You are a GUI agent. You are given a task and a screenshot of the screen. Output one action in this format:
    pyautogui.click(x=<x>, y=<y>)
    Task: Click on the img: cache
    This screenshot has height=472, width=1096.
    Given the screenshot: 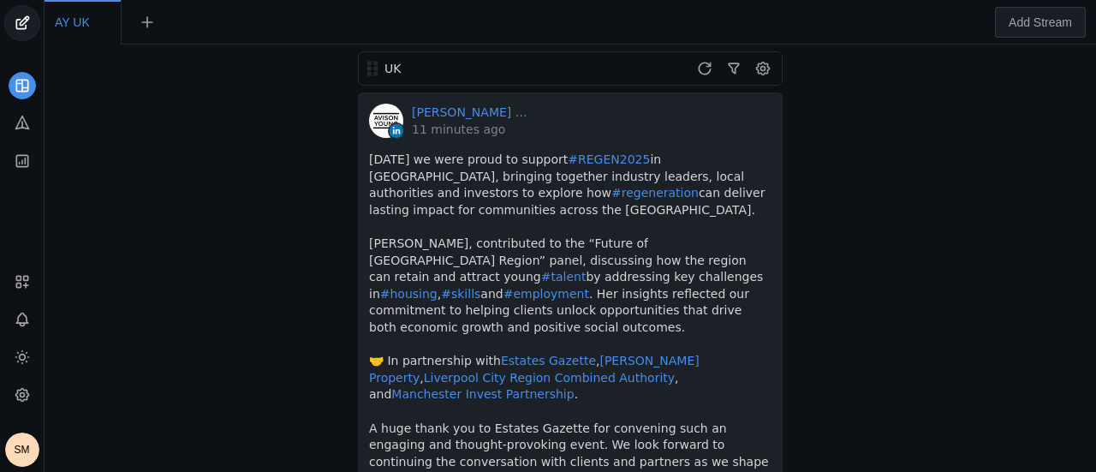 What is the action you would take?
    pyautogui.click(x=386, y=121)
    